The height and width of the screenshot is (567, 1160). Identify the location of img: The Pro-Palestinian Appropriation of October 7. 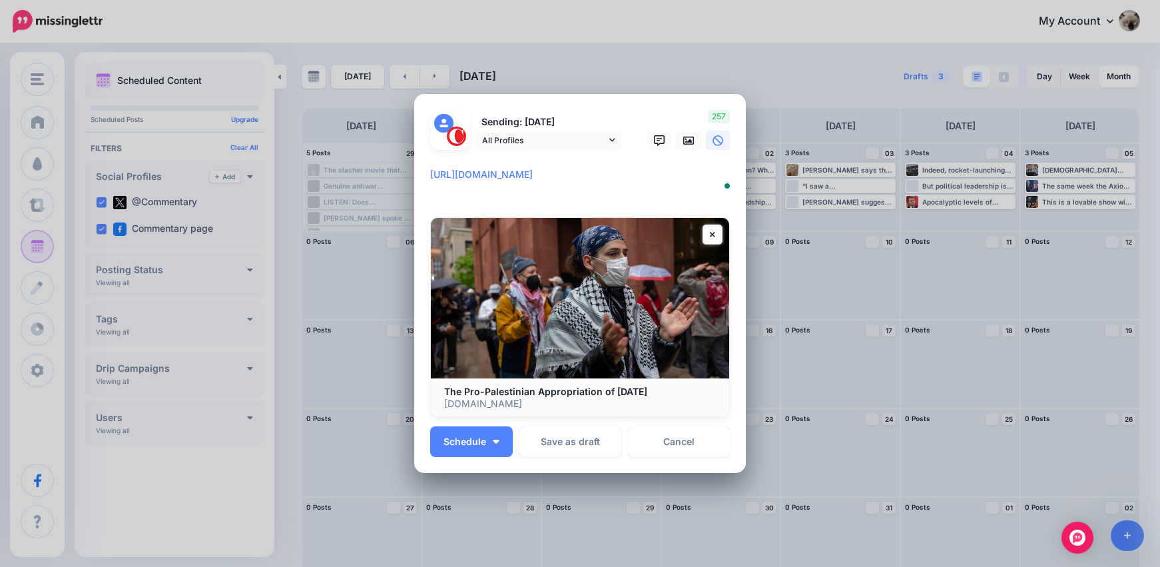
(580, 298).